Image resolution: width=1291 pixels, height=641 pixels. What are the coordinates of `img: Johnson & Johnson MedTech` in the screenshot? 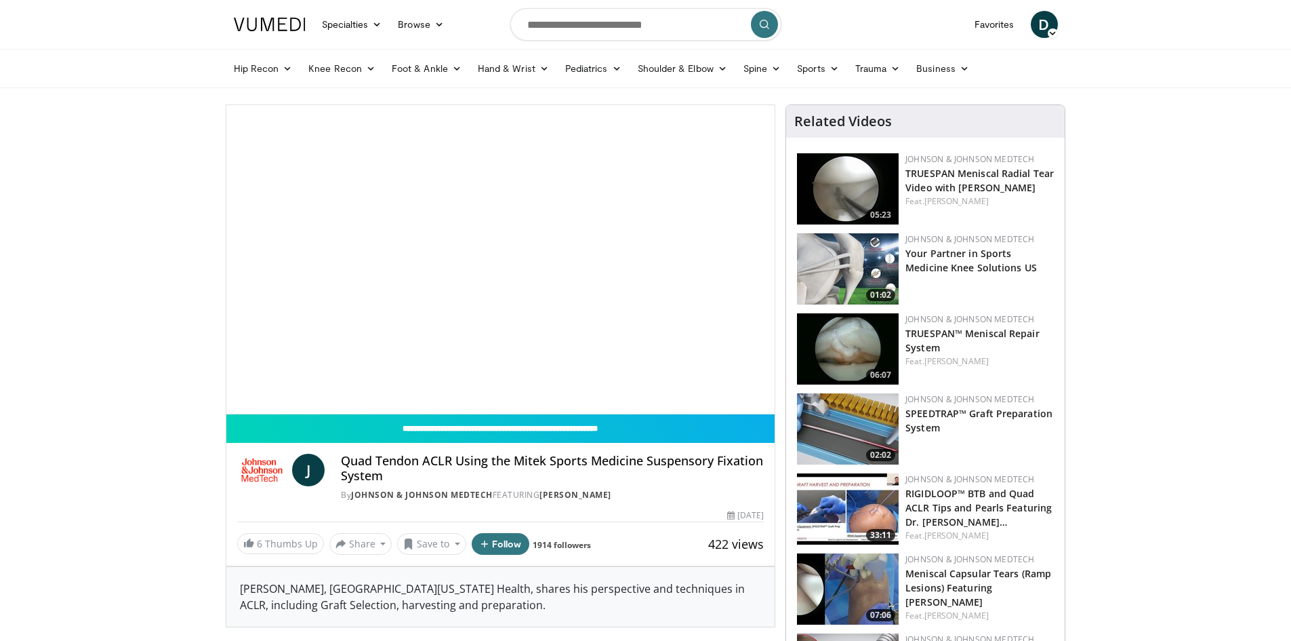 It's located at (262, 470).